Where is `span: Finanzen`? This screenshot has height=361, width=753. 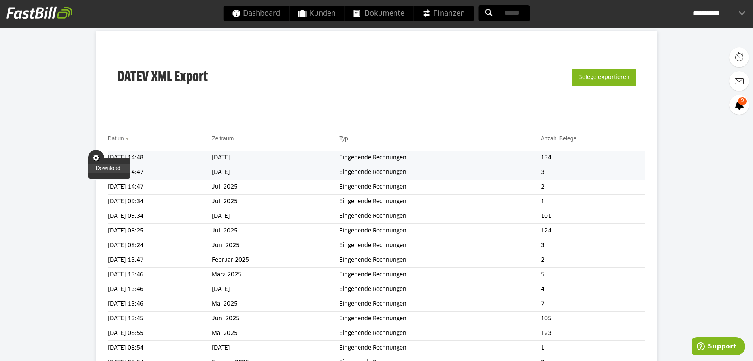 span: Finanzen is located at coordinates (443, 13).